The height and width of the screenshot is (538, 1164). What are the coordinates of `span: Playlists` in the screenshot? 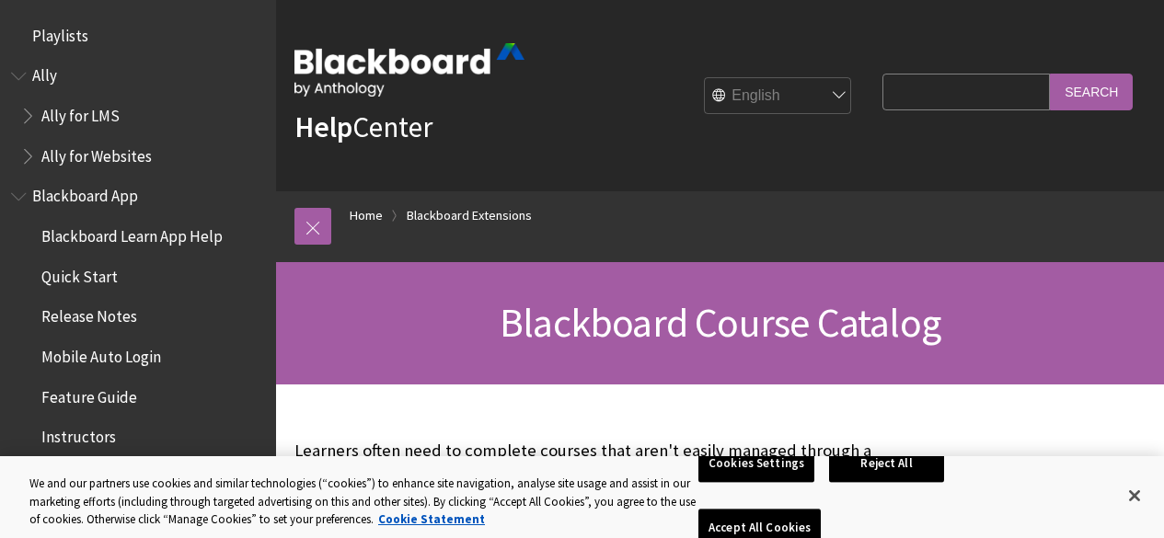 It's located at (60, 32).